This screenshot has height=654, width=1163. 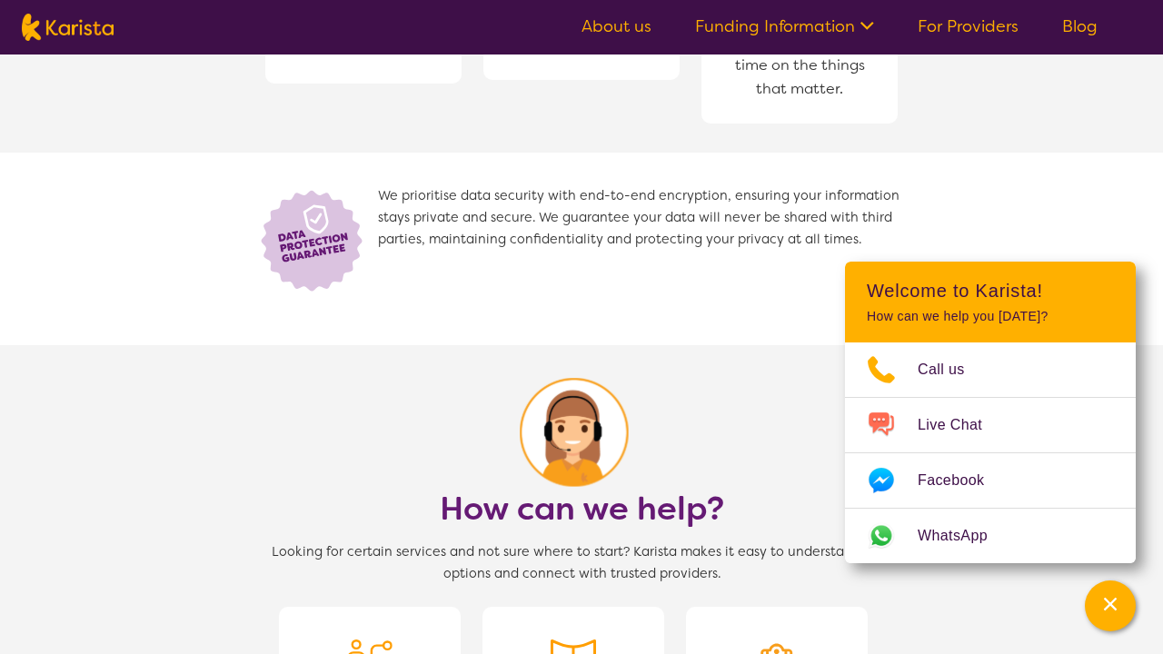 I want to click on span: We prioritise data security with end-to-end encryption, ensuring your information stays private a..., so click(x=644, y=240).